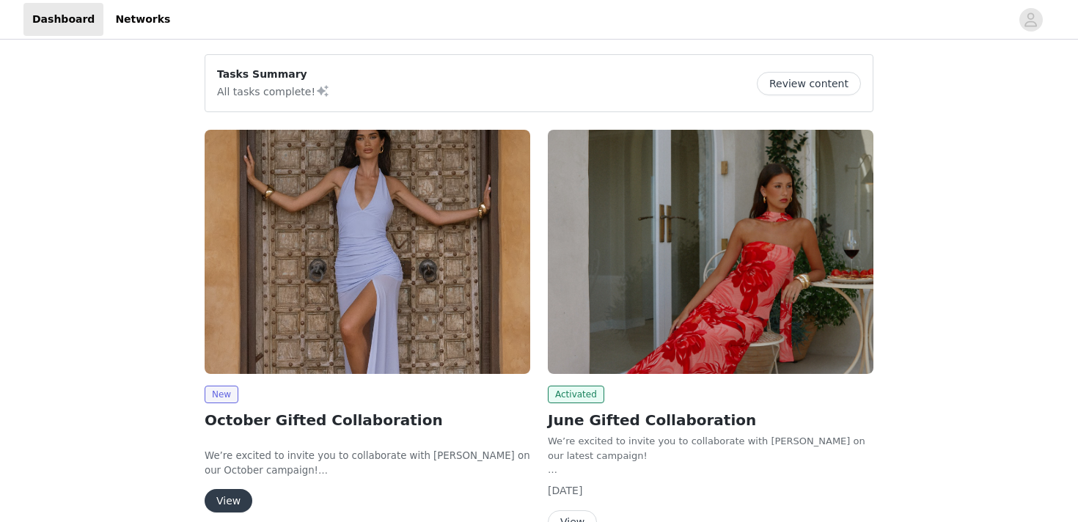  What do you see at coordinates (274, 74) in the screenshot?
I see `p: Tasks Summary` at bounding box center [274, 74].